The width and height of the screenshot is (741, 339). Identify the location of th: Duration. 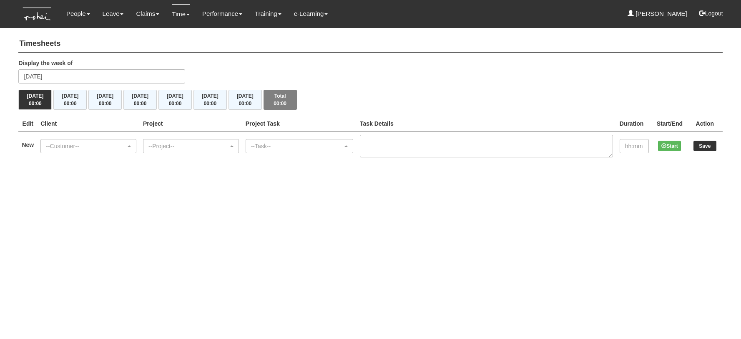
(634, 123).